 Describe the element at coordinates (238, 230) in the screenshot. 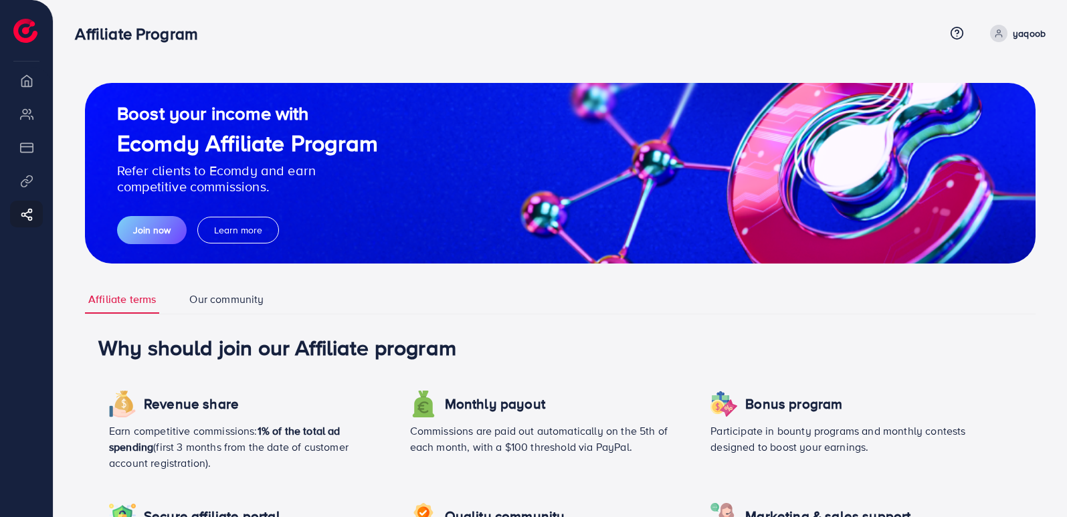

I see `button: Learn more` at that location.